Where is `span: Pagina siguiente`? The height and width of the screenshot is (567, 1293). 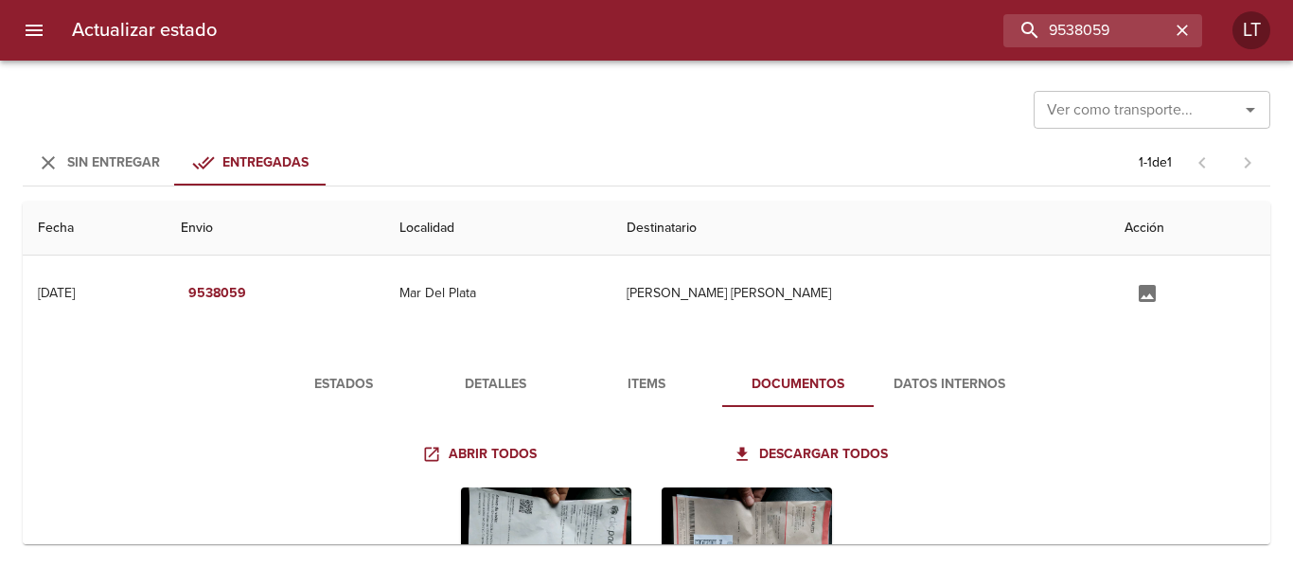
span: Pagina siguiente is located at coordinates (1247, 163).